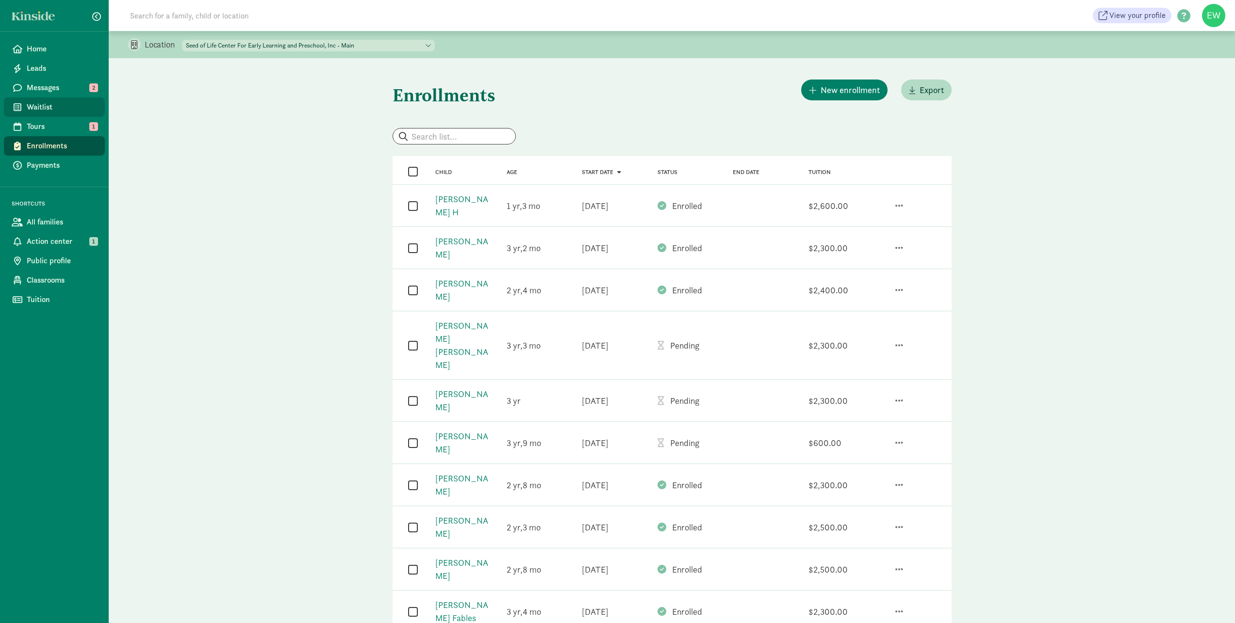 The height and width of the screenshot is (623, 1235). I want to click on a: Public profile, so click(54, 261).